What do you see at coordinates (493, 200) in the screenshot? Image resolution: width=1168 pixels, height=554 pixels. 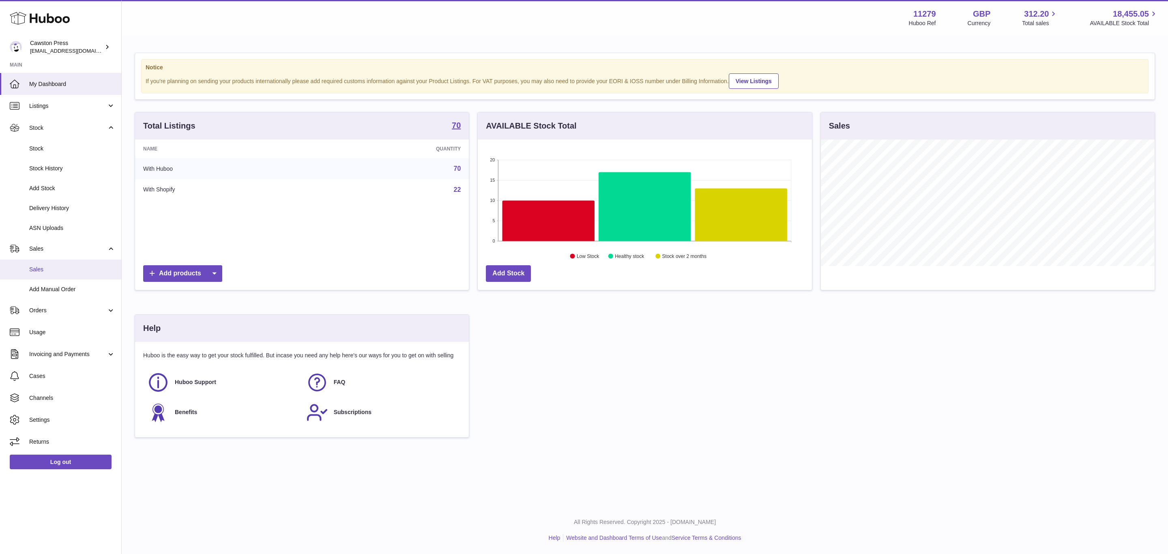 I see `text: 10` at bounding box center [493, 200].